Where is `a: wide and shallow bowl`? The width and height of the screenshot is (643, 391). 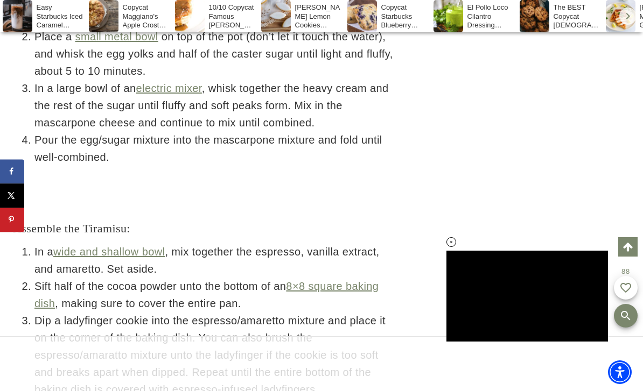
a: wide and shallow bowl is located at coordinates (109, 252).